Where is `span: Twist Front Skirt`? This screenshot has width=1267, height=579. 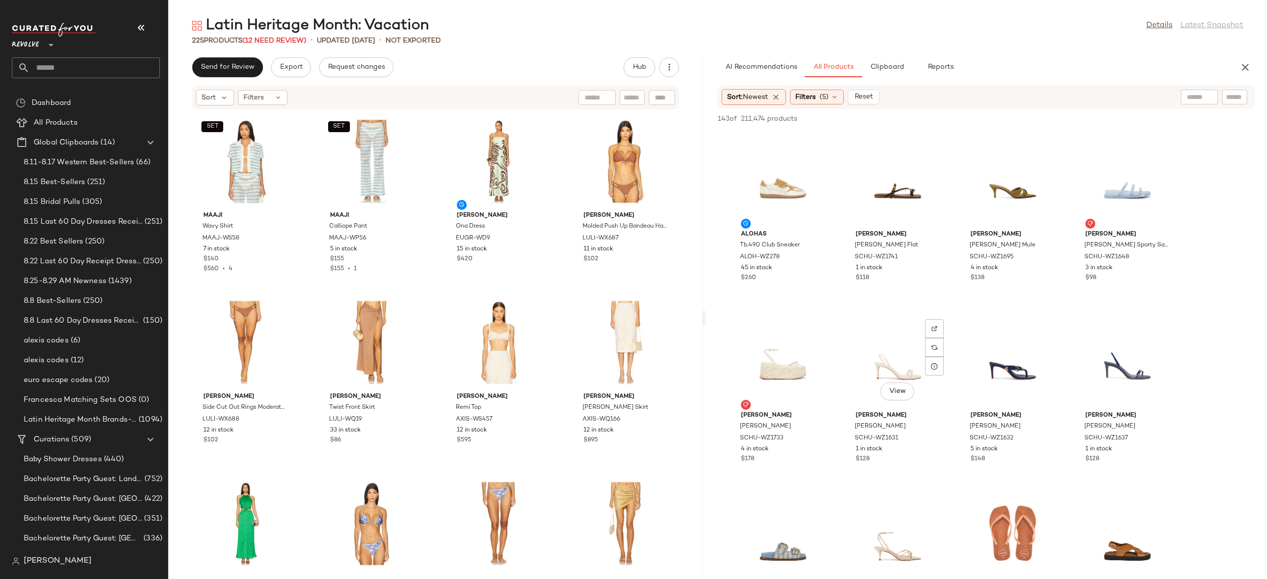
span: Twist Front Skirt is located at coordinates (352, 408).